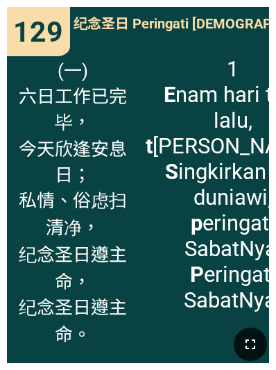  Describe the element at coordinates (38, 32) in the screenshot. I see `span: 129` at that location.